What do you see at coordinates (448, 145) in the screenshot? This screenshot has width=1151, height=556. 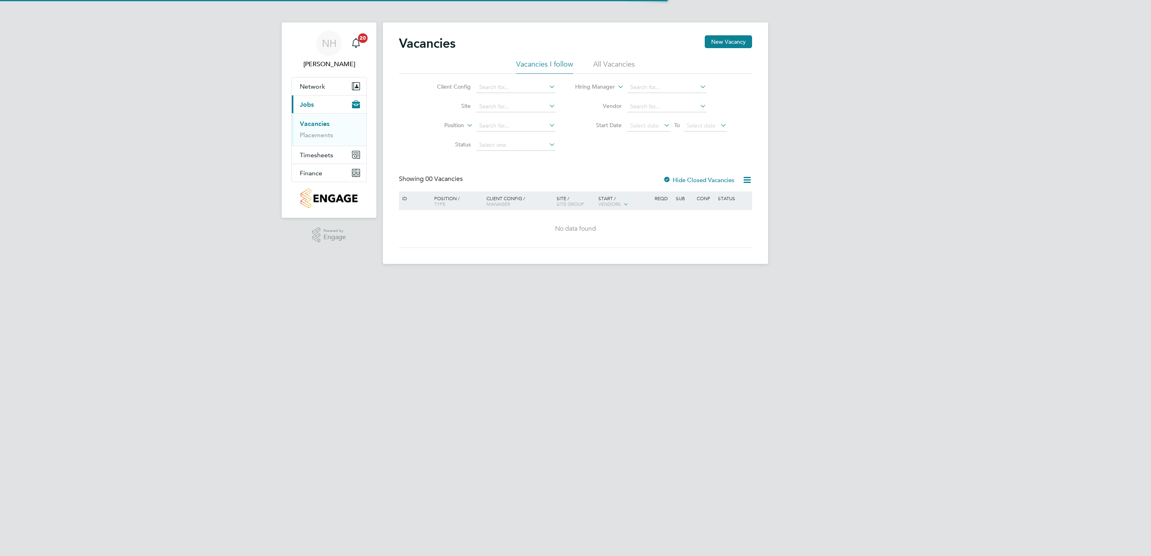 I see `label: Status` at bounding box center [448, 145].